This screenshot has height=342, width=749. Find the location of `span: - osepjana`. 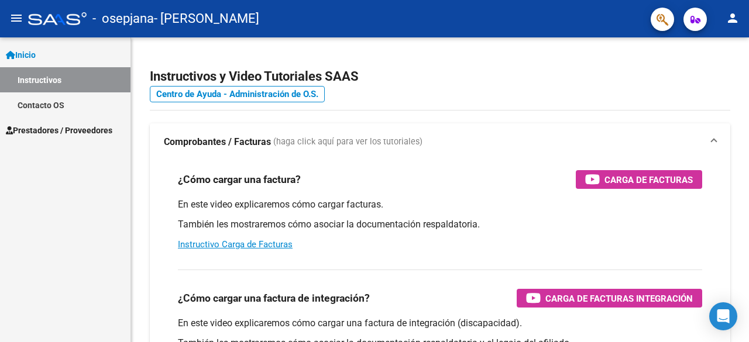

span: - osepjana is located at coordinates (123, 19).